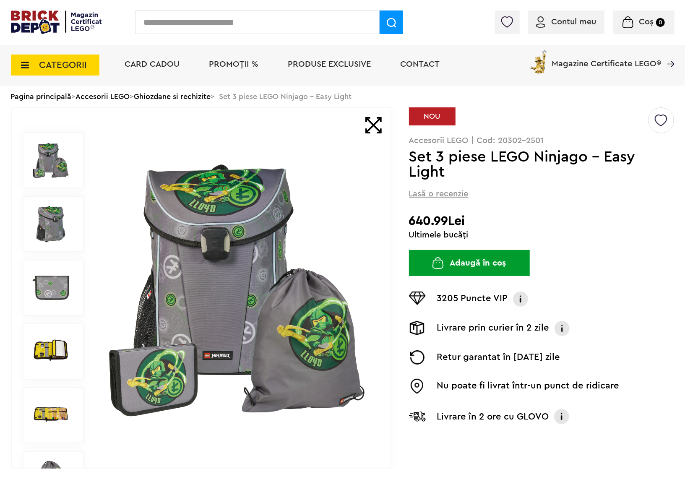 The image size is (685, 490). What do you see at coordinates (541, 235) in the screenshot?
I see `div: Ultimele bucăți` at bounding box center [541, 235].